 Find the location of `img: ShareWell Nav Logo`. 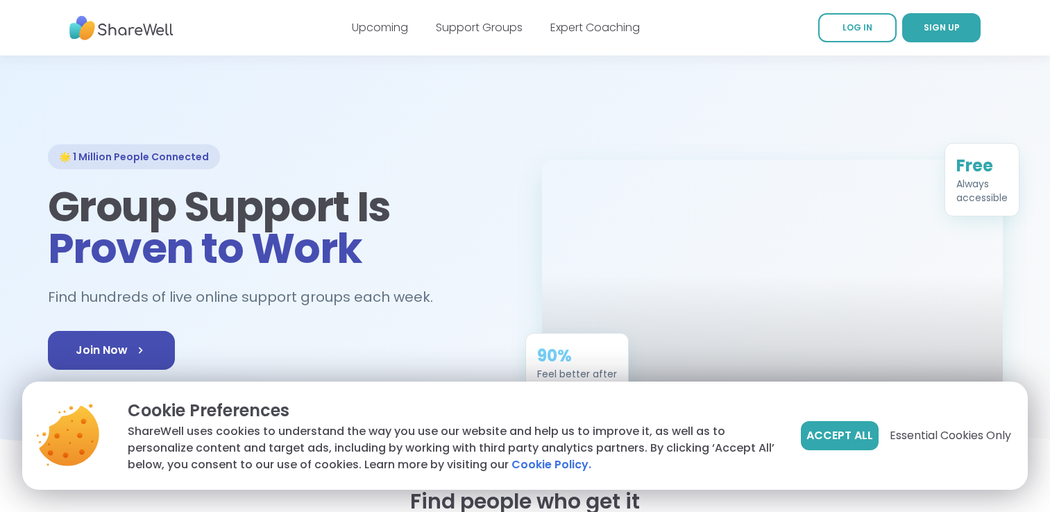

img: ShareWell Nav Logo is located at coordinates (121, 28).